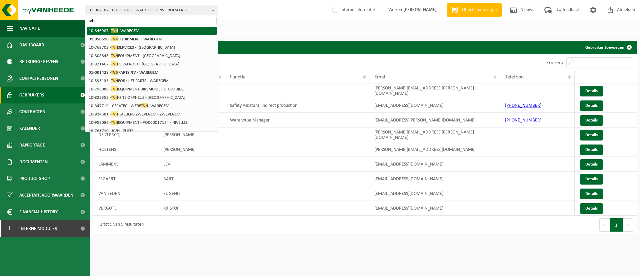 The image size is (640, 276). Describe the element at coordinates (10, 228) in the screenshot. I see `span: I` at that location.